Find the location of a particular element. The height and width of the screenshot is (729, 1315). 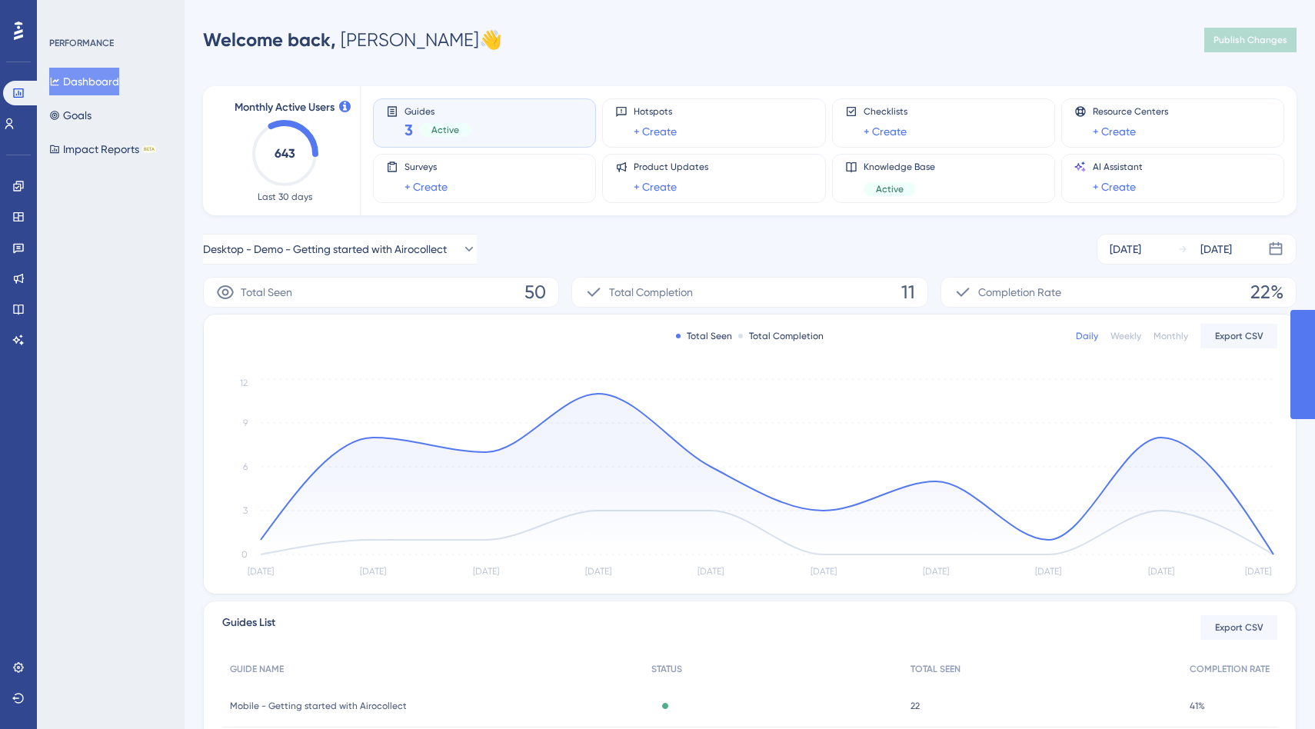

span: Publish Changes is located at coordinates (1251, 40).